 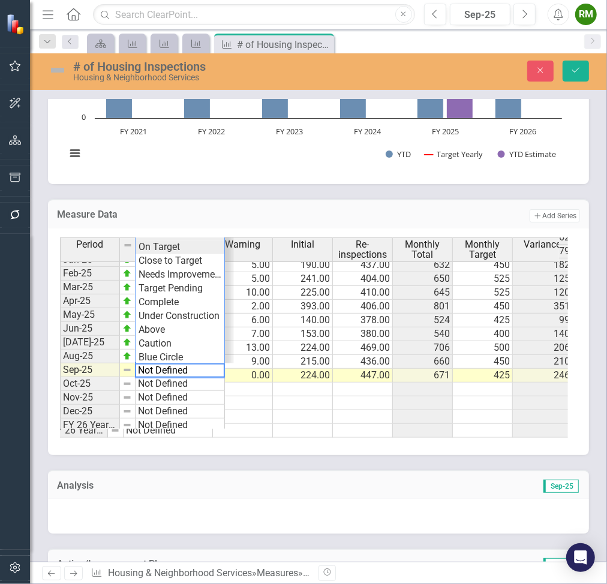 What do you see at coordinates (368, 131) in the screenshot?
I see `text: FY 2024` at bounding box center [368, 131].